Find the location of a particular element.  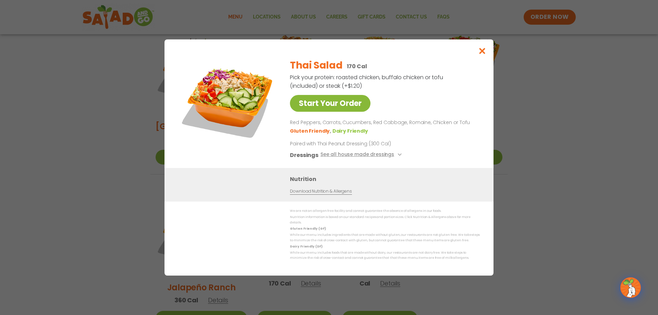

a: Start Your Order is located at coordinates (330, 103).